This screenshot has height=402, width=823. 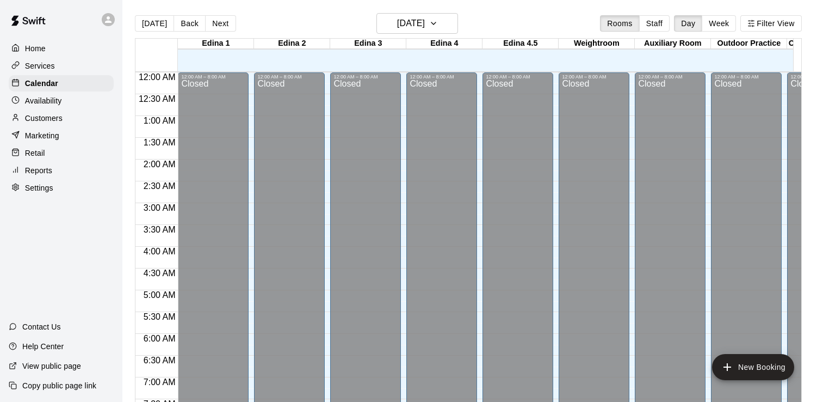 What do you see at coordinates (61, 135) in the screenshot?
I see `div: Marketing` at bounding box center [61, 135].